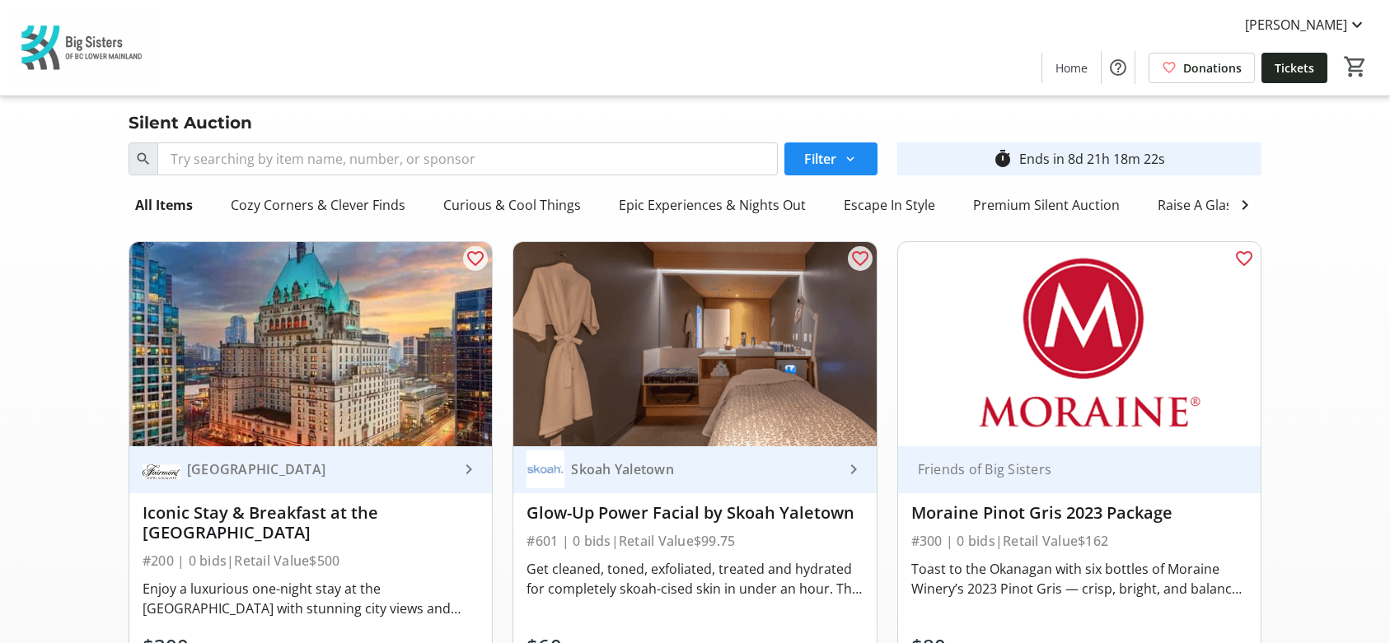 The height and width of the screenshot is (643, 1390). Describe the element at coordinates (694, 541) in the screenshot. I see `div: #601 | 0 bids | Retail Value $99.75` at that location.